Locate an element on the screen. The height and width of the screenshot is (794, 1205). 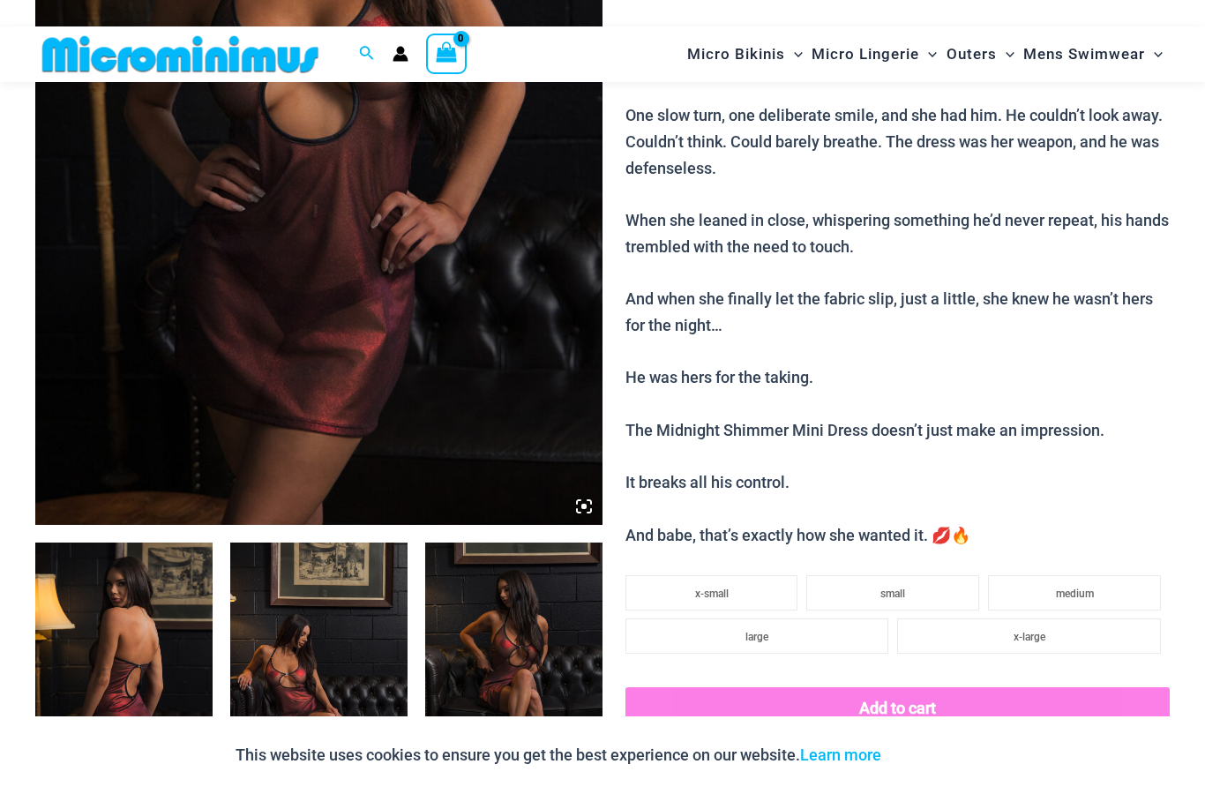
button: Accept is located at coordinates (932, 755).